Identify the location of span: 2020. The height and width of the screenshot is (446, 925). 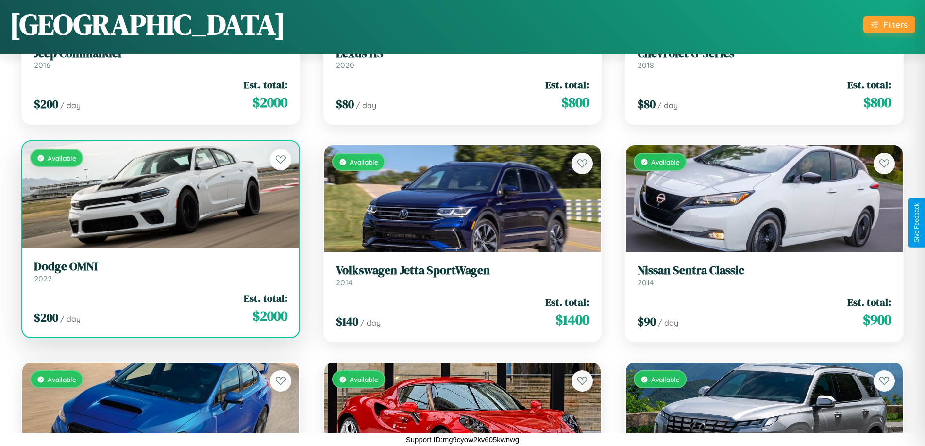
(345, 65).